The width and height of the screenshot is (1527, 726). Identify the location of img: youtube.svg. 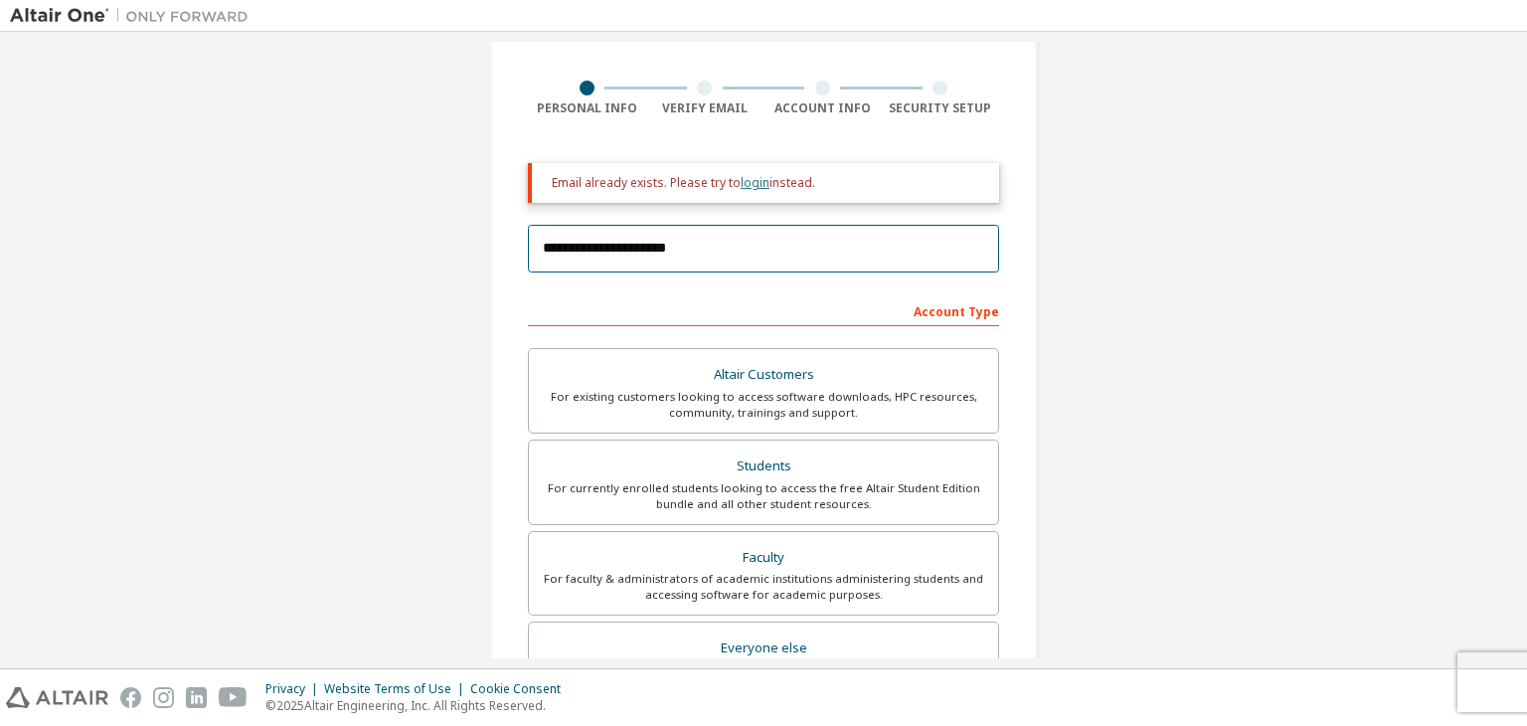
(233, 697).